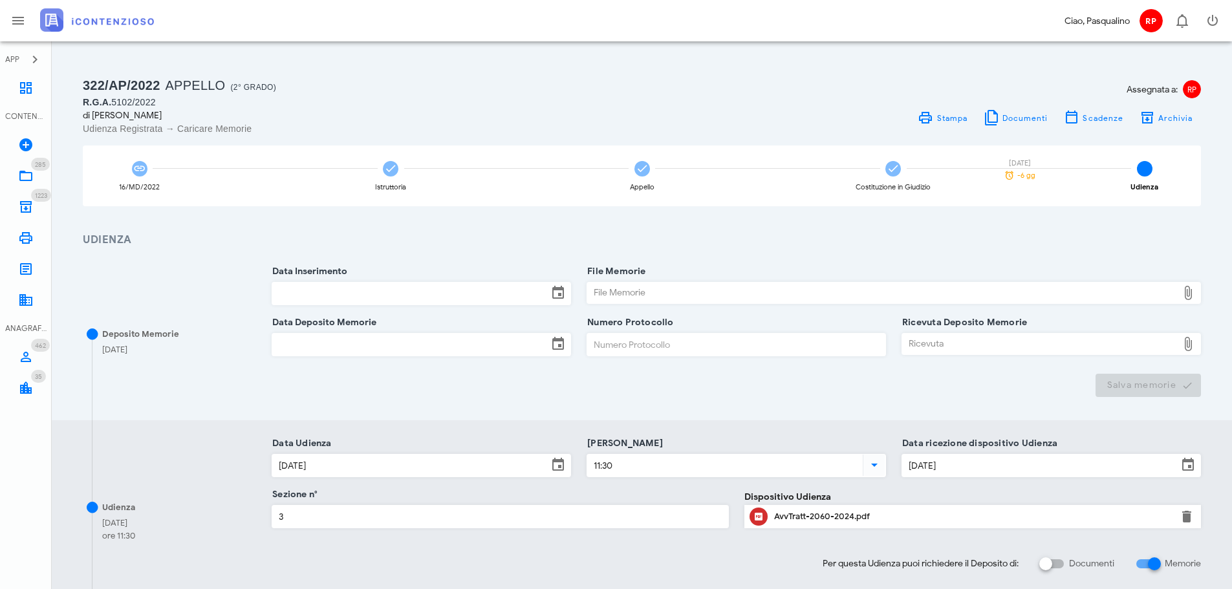  Describe the element at coordinates (1102, 118) in the screenshot. I see `span: Scadenze` at that location.